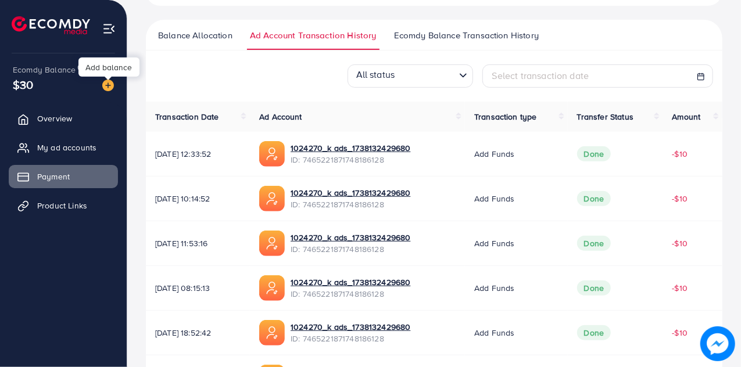 The width and height of the screenshot is (741, 367). I want to click on img: logo, so click(51, 25).